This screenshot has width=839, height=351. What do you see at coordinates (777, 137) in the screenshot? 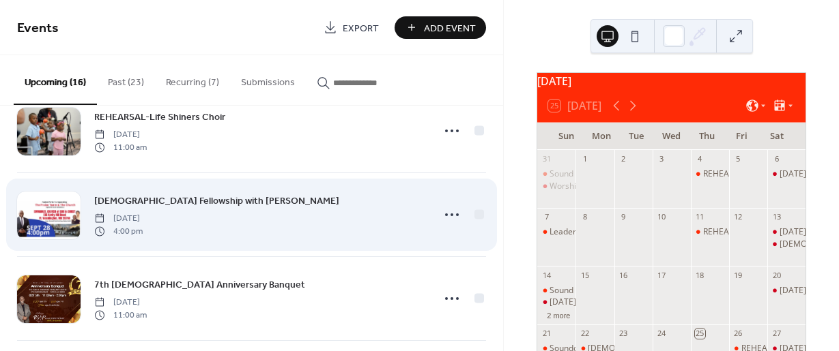
I see `div: Sat` at bounding box center [777, 137].